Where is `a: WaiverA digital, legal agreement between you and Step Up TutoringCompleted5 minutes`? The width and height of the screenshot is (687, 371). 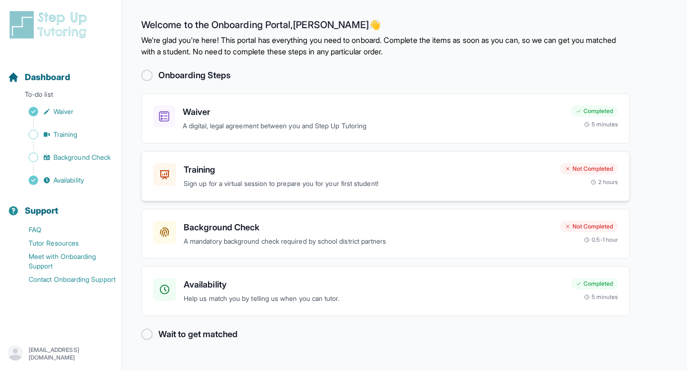
a: WaiverA digital, legal agreement between you and Step Up TutoringCompleted5 minutes is located at coordinates (386, 118).